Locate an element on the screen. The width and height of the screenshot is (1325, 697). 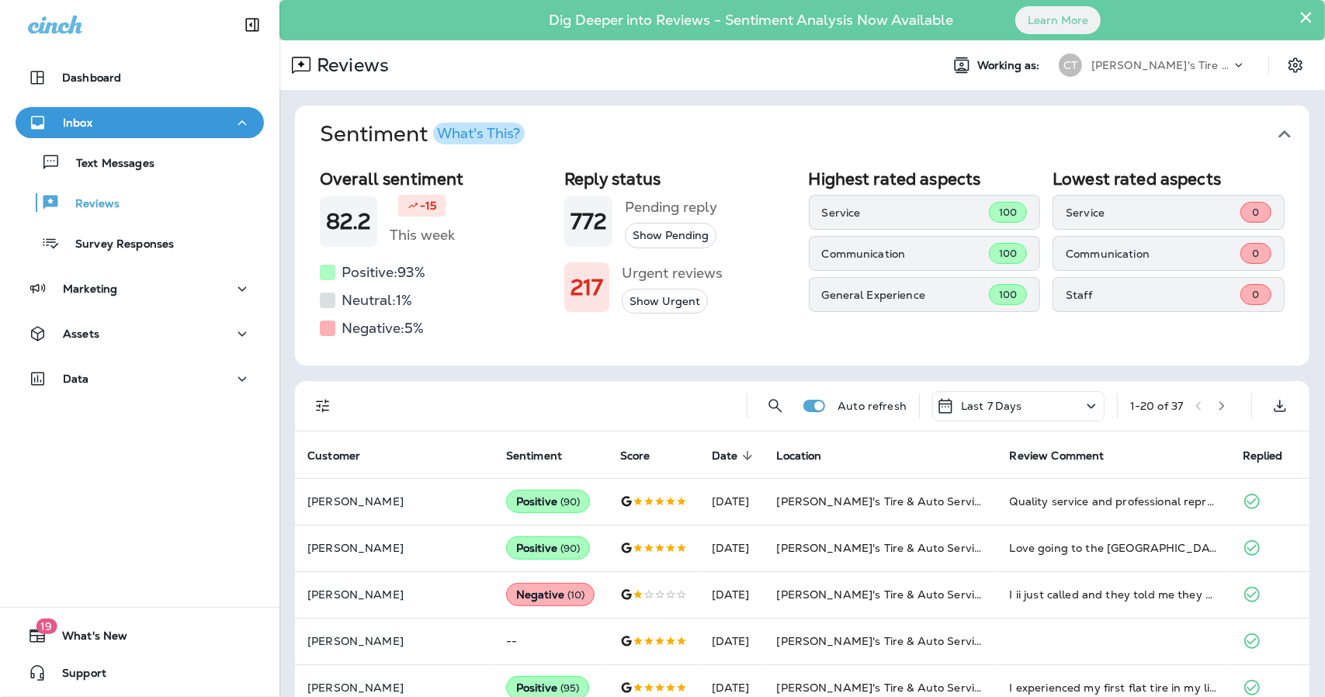
button: Settings is located at coordinates (1296, 65).